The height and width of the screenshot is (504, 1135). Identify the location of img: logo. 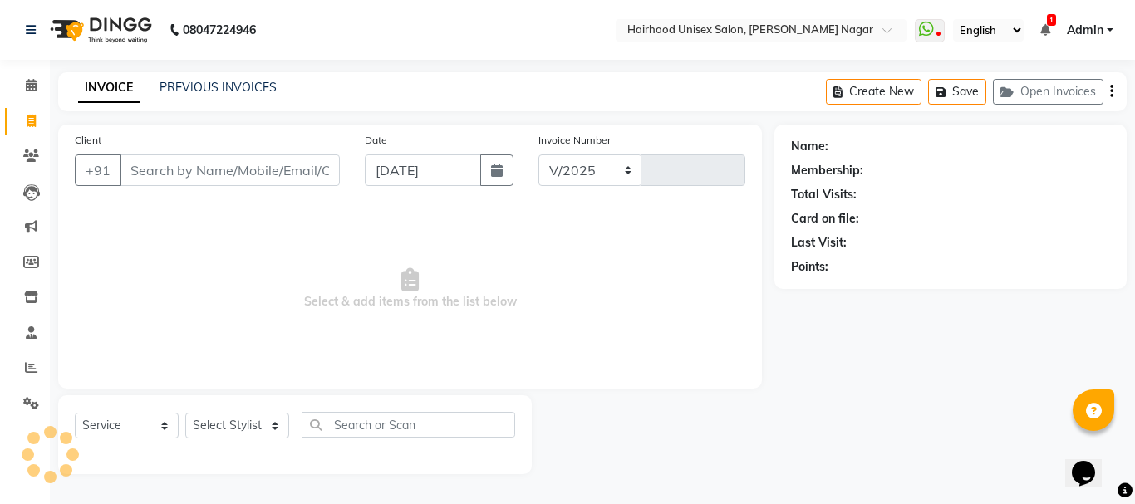
(99, 30).